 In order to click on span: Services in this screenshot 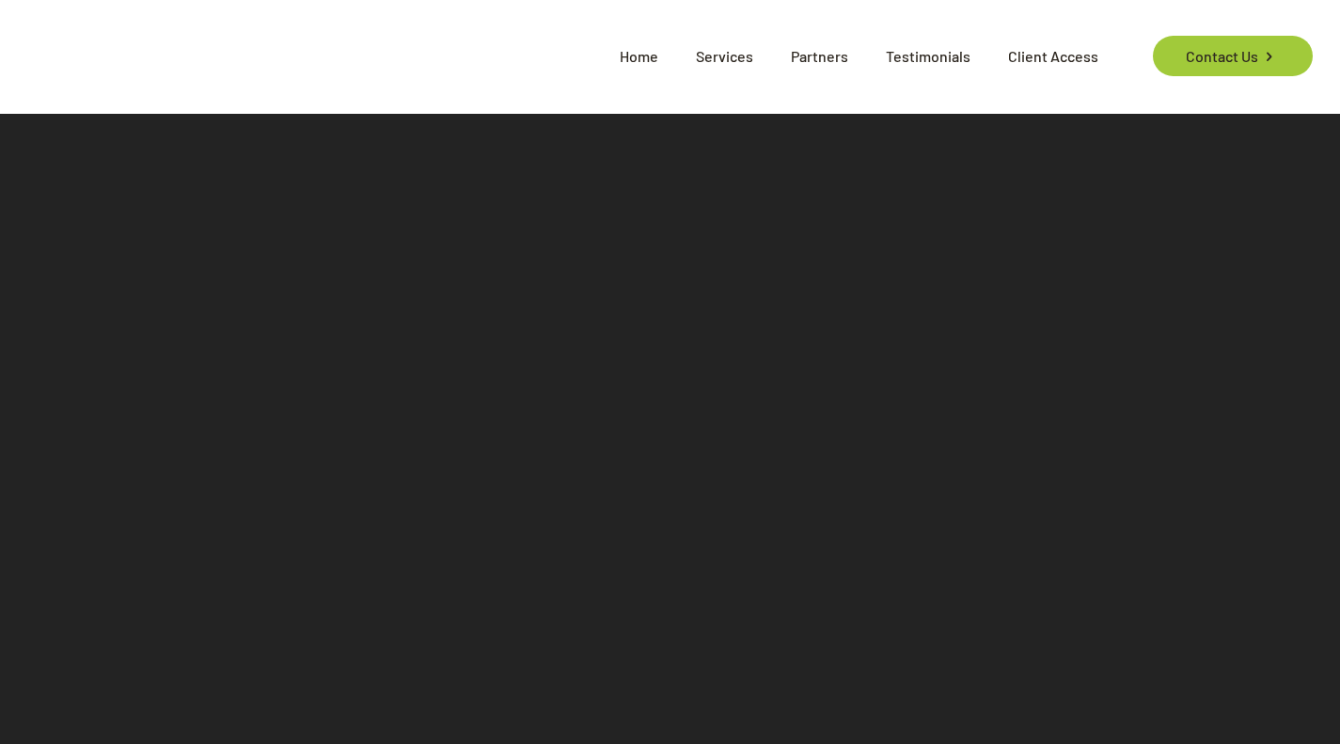, I will do `click(724, 56)`.